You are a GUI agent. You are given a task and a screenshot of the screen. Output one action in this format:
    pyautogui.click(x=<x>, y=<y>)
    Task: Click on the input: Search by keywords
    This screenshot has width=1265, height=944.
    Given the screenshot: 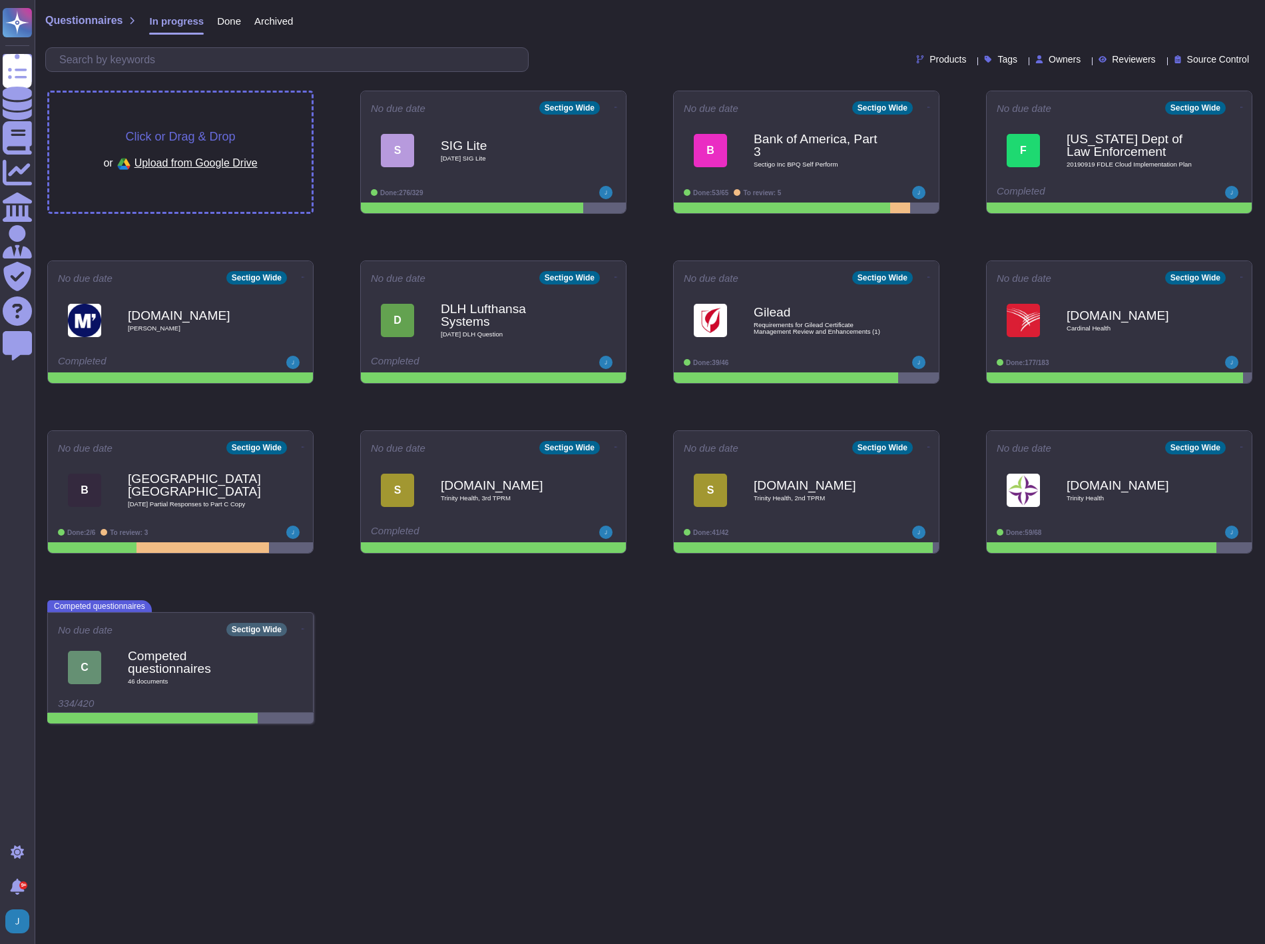 What is the action you would take?
    pyautogui.click(x=290, y=59)
    